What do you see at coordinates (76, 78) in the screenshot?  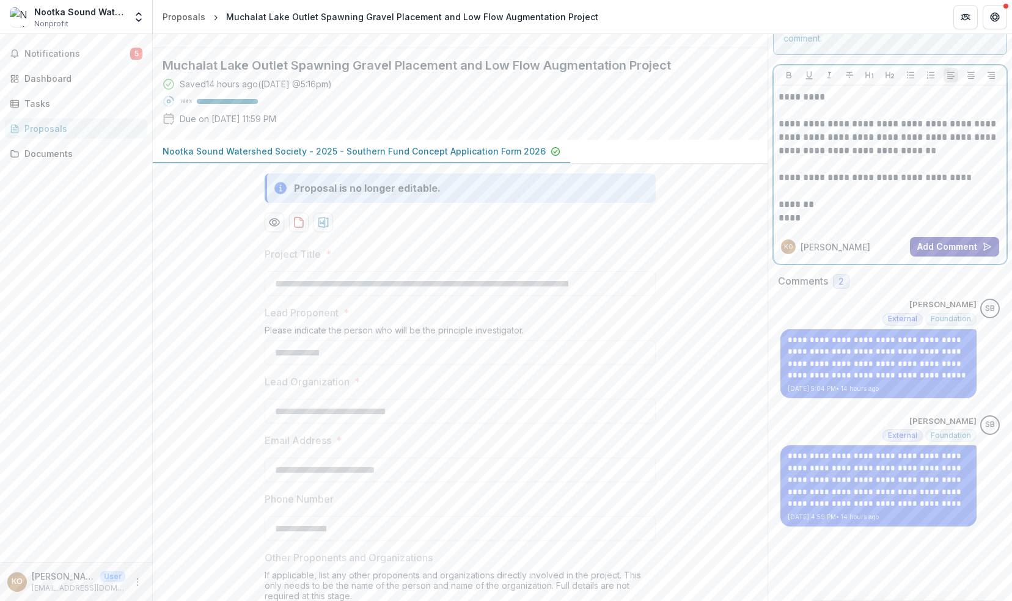 I see `a: Dashboard` at bounding box center [76, 78].